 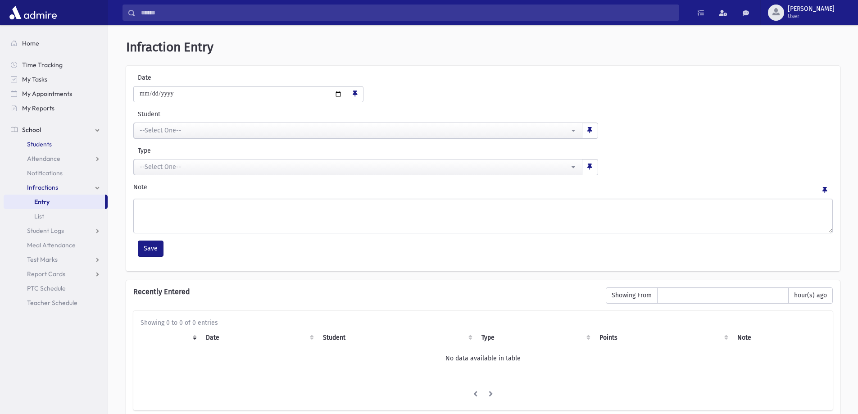 What do you see at coordinates (42, 187) in the screenshot?
I see `span: Infractions` at bounding box center [42, 187].